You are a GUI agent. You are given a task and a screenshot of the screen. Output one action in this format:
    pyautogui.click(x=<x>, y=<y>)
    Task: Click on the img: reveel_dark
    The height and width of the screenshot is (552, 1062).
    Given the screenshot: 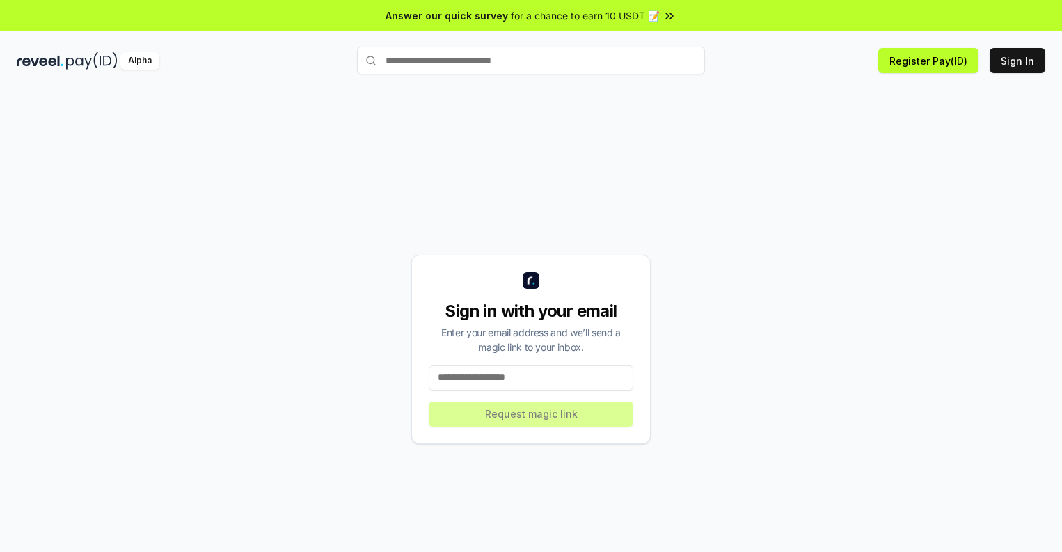 What is the action you would take?
    pyautogui.click(x=40, y=61)
    